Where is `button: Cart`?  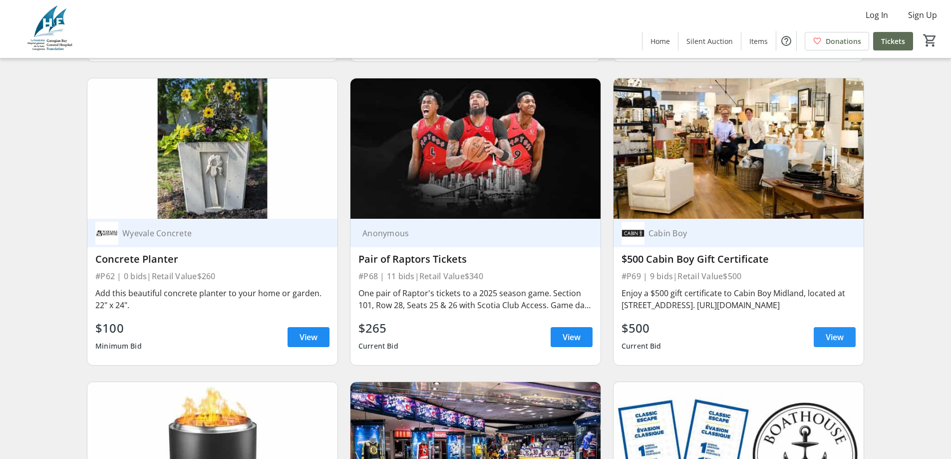
button: Cart is located at coordinates (930, 40).